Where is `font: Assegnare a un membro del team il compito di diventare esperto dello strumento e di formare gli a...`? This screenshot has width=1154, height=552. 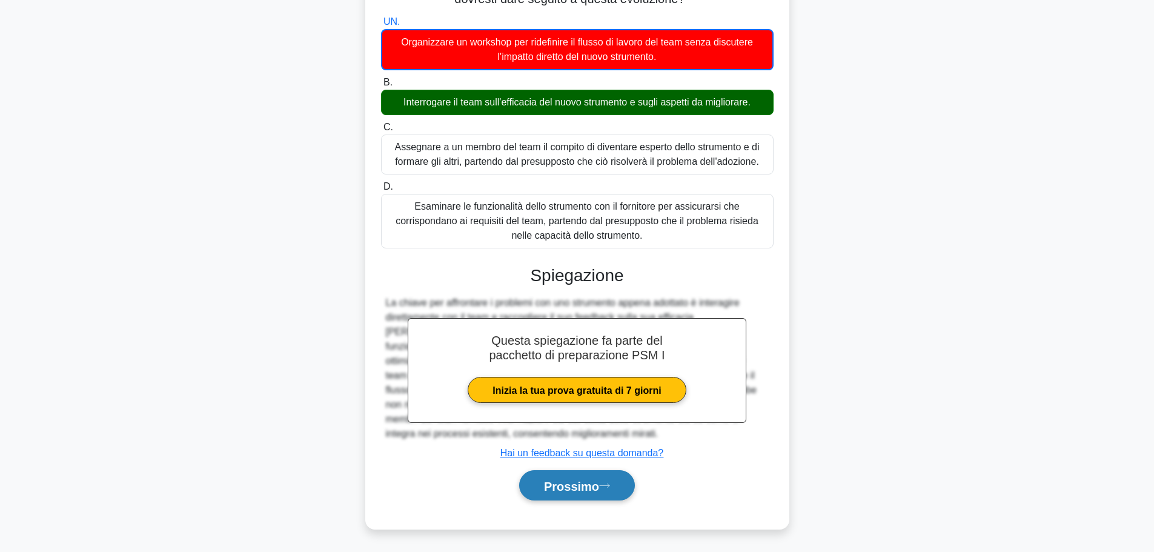 font: Assegnare a un membro del team il compito di diventare esperto dello strumento e di formare gli a... is located at coordinates (577, 154).